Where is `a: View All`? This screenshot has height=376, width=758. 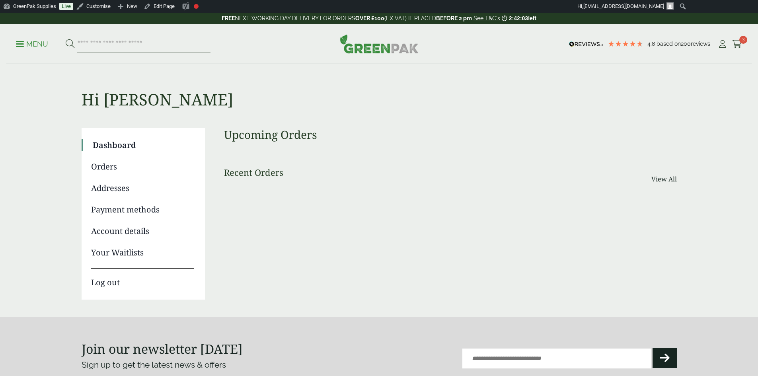
a: View All is located at coordinates (664, 179).